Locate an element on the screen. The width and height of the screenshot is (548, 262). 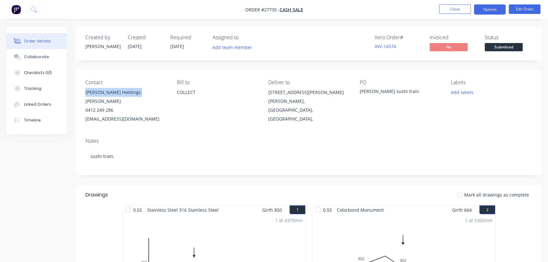
button: 2 is located at coordinates (487, 210).